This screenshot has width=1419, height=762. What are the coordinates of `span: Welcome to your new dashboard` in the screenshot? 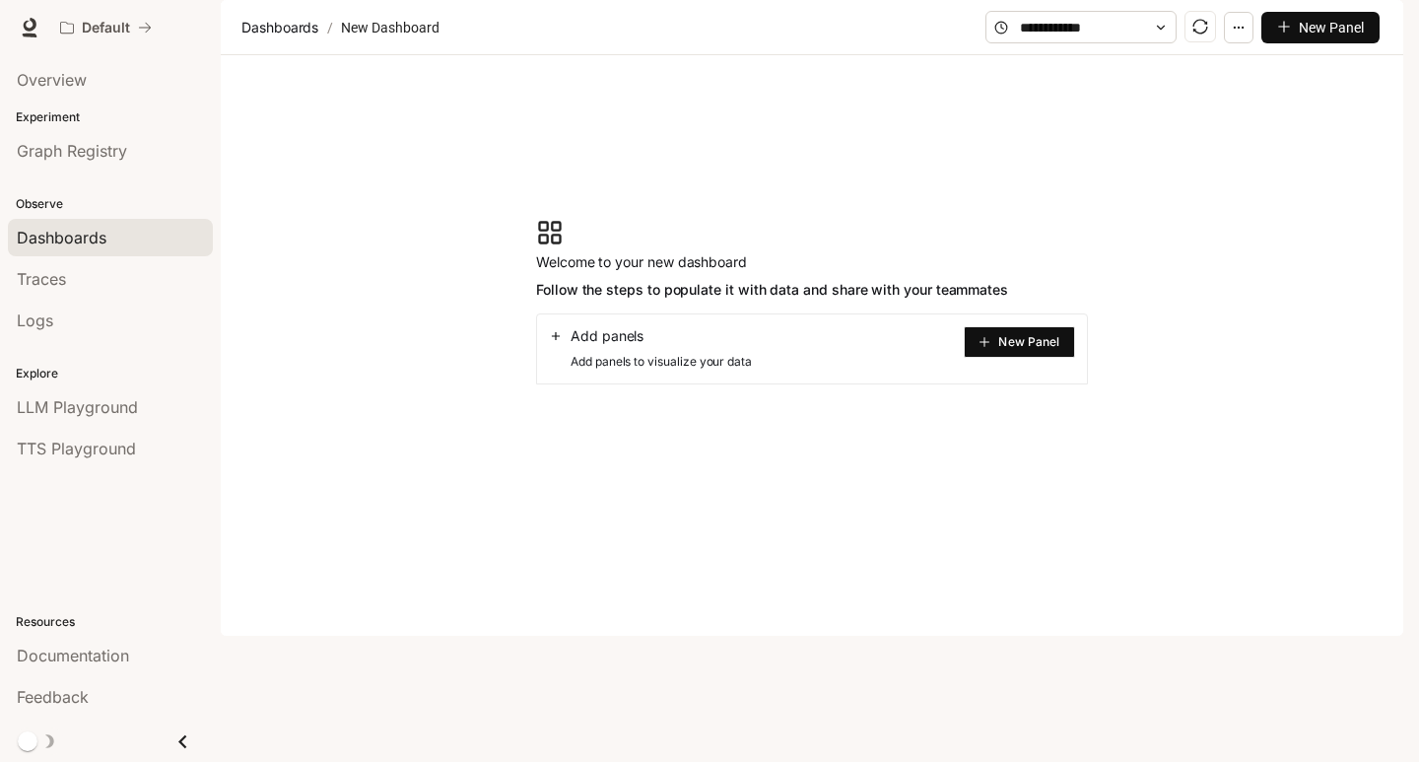 It's located at (771, 262).